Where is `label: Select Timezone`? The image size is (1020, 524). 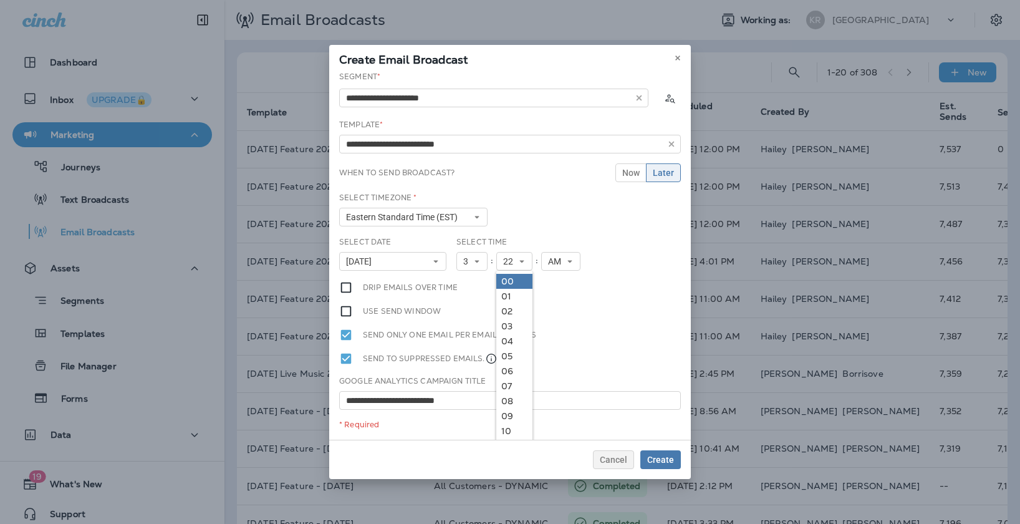 label: Select Timezone is located at coordinates (378, 198).